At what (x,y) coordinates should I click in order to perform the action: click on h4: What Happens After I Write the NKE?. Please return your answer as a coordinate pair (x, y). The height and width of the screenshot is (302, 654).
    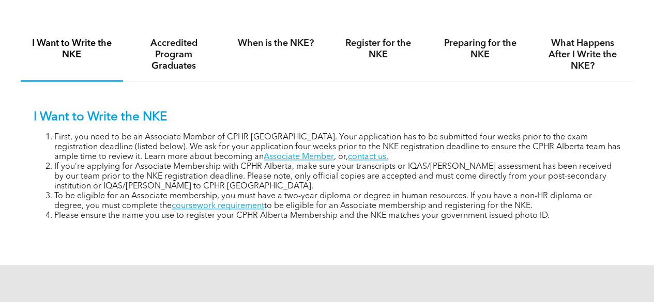
    Looking at the image, I should click on (582, 55).